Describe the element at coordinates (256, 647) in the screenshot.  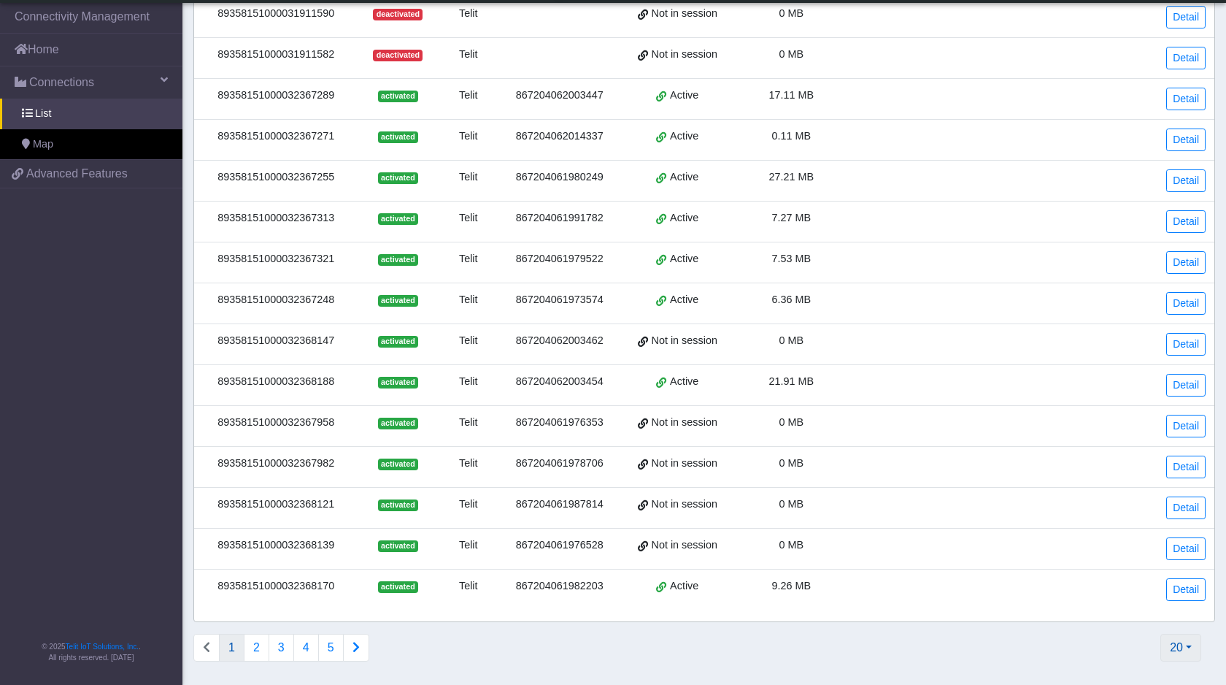
I see `button: 2` at that location.